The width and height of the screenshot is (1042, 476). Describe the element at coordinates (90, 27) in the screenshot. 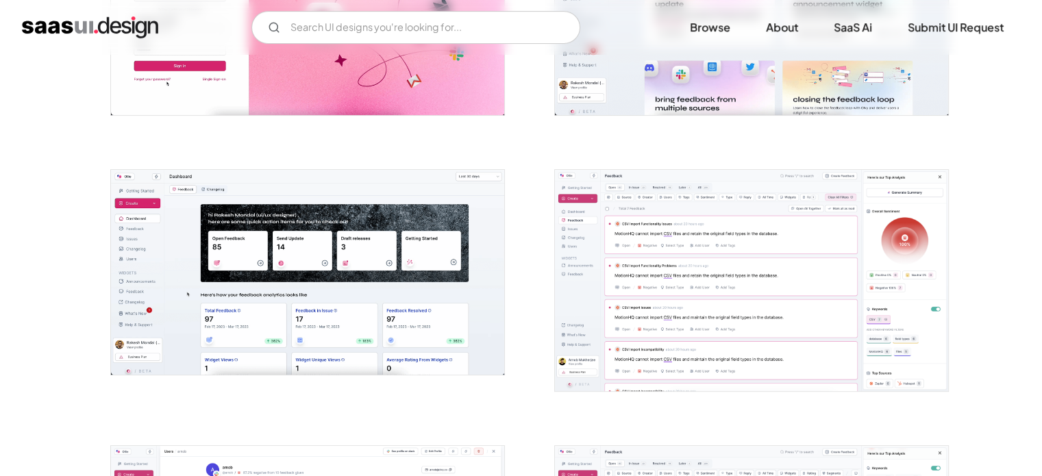

I see `a: home` at that location.